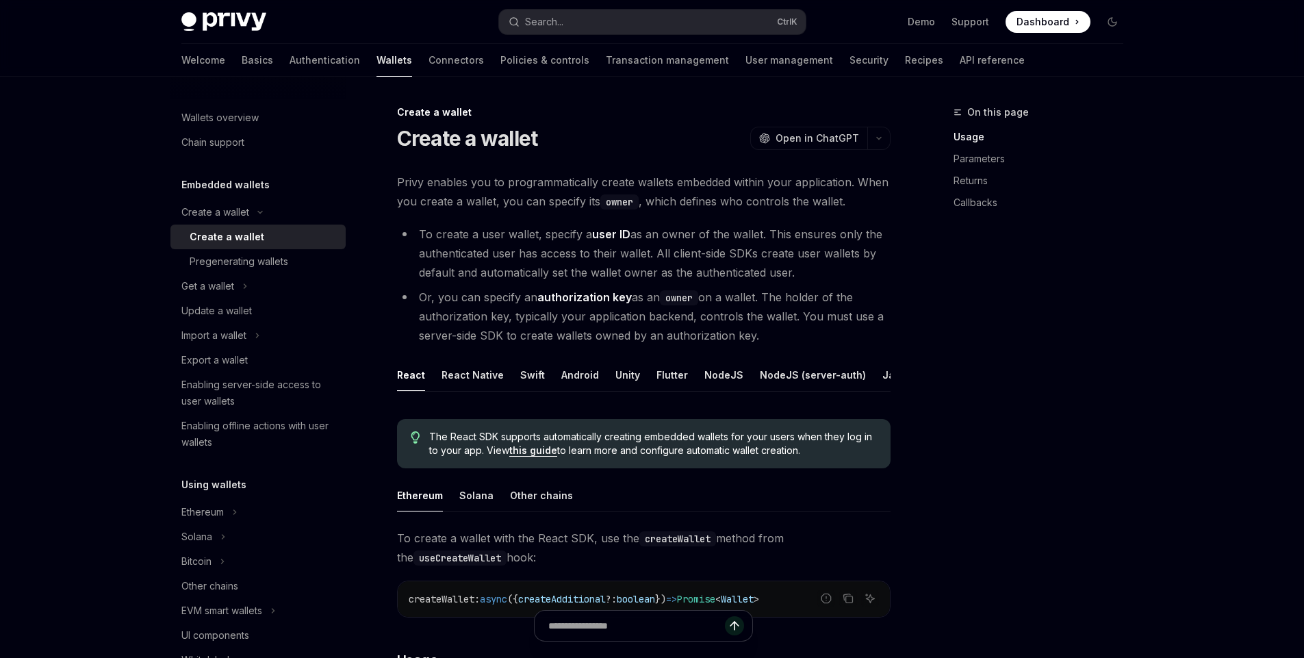 The height and width of the screenshot is (658, 1304). What do you see at coordinates (259, 434) in the screenshot?
I see `div: Enabling offline actions with user wallets` at bounding box center [259, 434].